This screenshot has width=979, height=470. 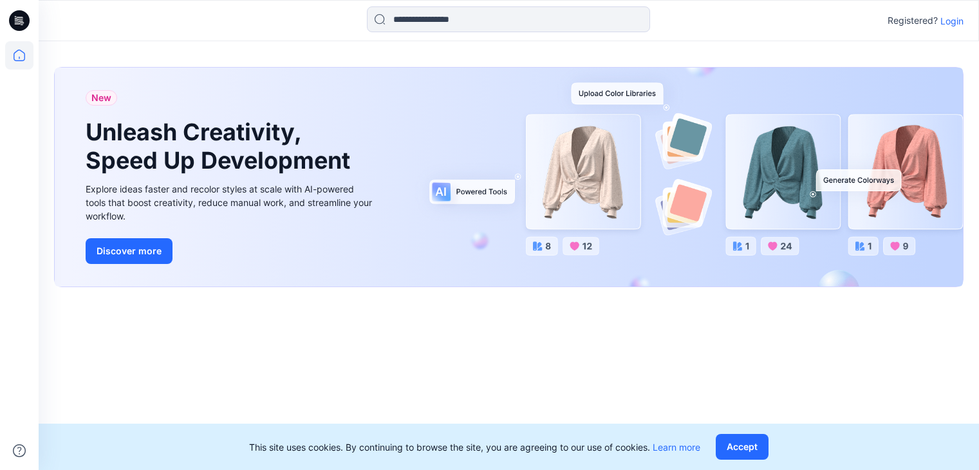 What do you see at coordinates (231, 251) in the screenshot?
I see `a: Discover more` at bounding box center [231, 251].